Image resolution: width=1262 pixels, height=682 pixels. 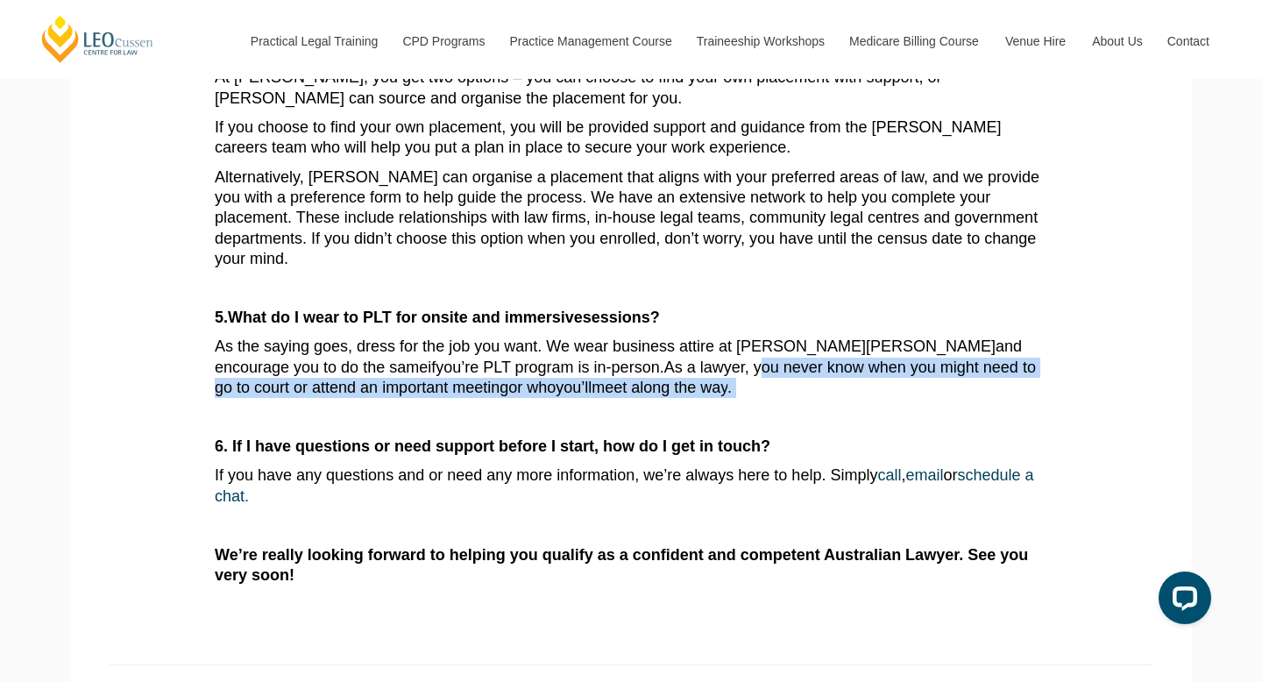 I want to click on a: call, so click(x=889, y=475).